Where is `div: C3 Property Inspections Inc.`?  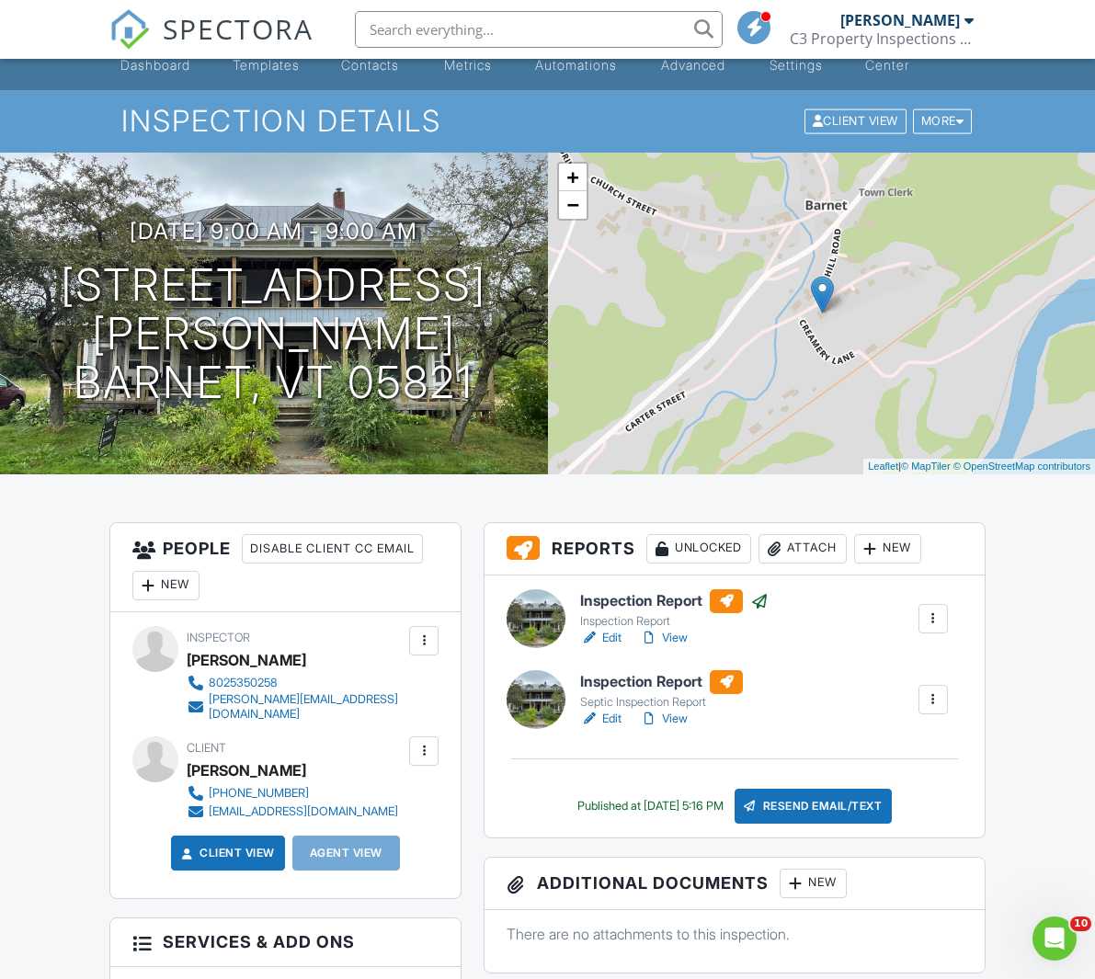
div: C3 Property Inspections Inc. is located at coordinates (882, 39).